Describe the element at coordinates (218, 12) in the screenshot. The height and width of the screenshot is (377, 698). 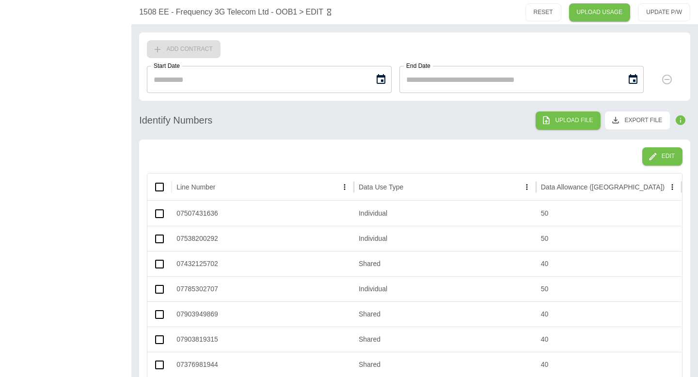
I see `a: 1508 EE - Frequency 3G Telecom Ltd - OOB1` at that location.